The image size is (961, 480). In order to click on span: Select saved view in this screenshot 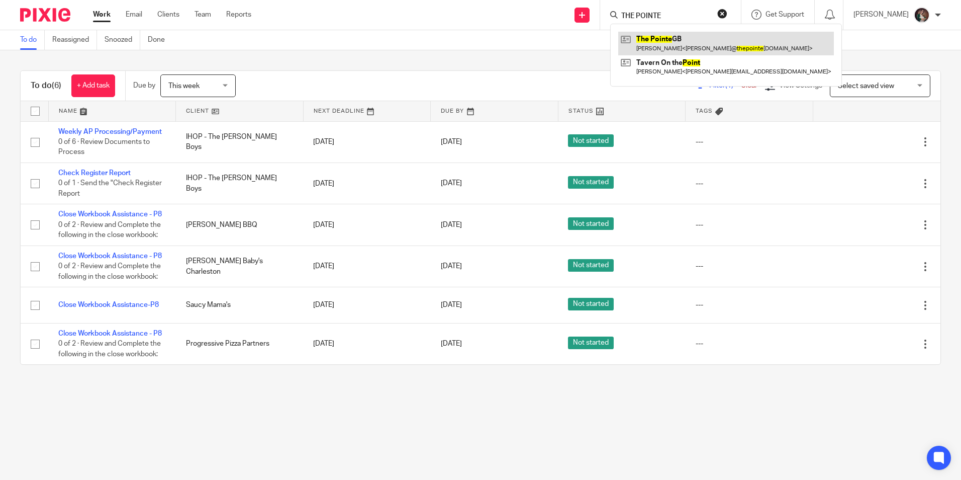, I will do `click(866, 86)`.